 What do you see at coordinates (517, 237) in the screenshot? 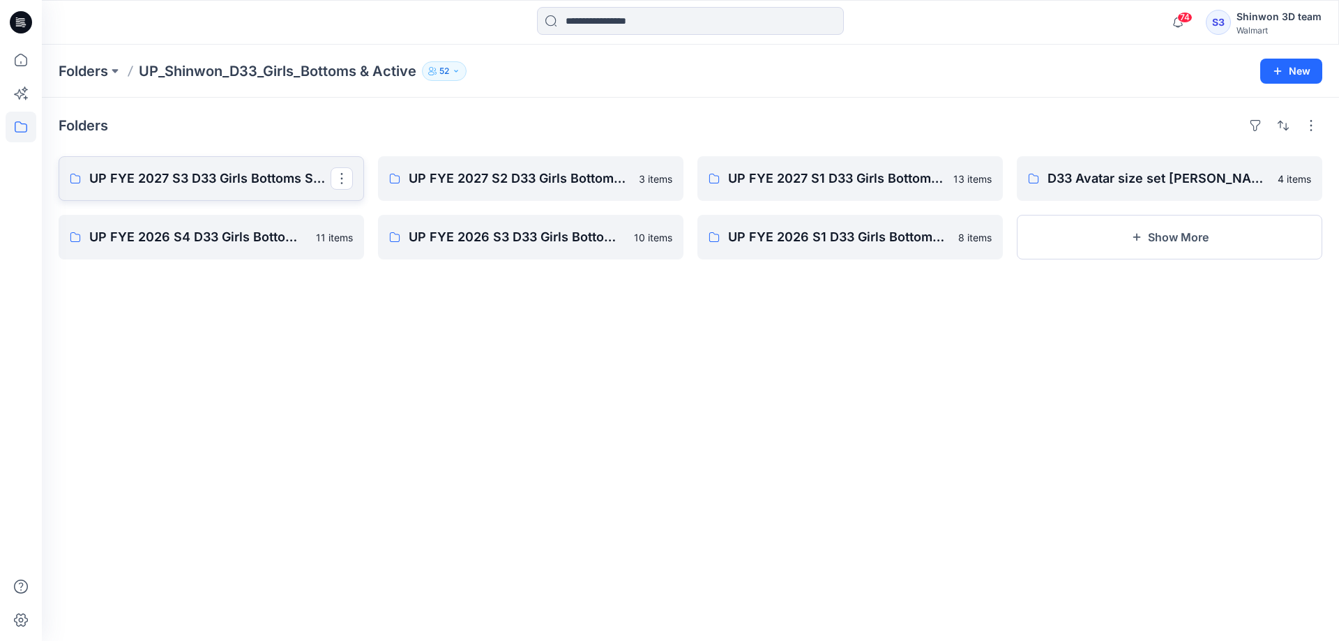
I see `p: UP FYE 2026 S3 D33 Girls Bottoms Shinwon` at bounding box center [517, 237].